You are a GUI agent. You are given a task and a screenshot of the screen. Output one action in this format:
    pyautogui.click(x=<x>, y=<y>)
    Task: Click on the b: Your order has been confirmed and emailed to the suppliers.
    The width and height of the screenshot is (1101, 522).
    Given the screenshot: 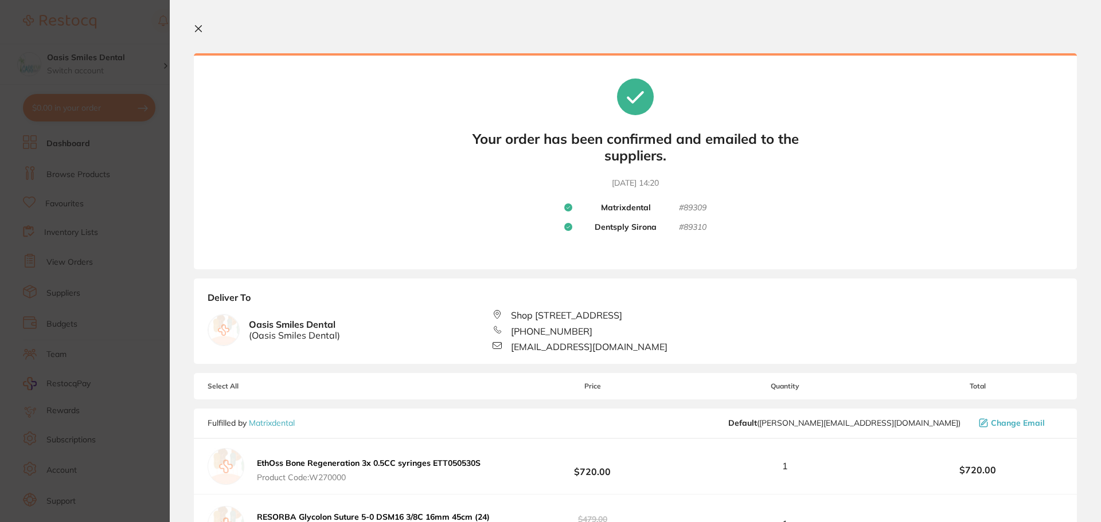 What is the action you would take?
    pyautogui.click(x=635, y=147)
    